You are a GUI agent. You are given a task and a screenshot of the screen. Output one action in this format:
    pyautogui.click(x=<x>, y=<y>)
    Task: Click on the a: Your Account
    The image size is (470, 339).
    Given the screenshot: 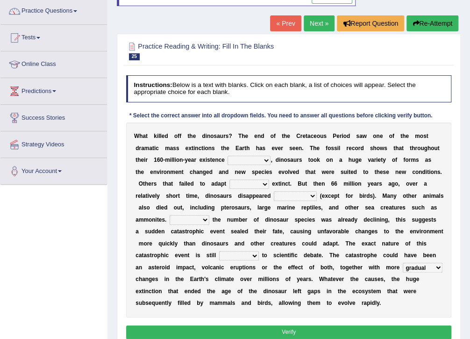 What is the action you would take?
    pyautogui.click(x=54, y=170)
    